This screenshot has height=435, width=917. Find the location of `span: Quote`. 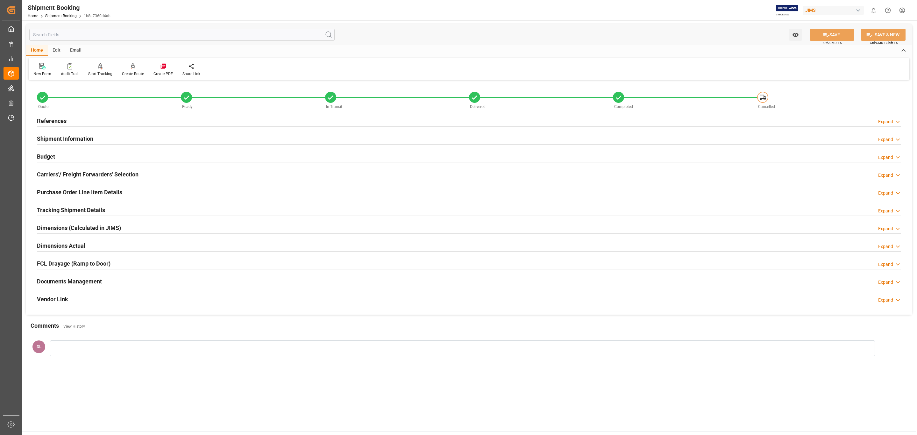

span: Quote is located at coordinates (43, 107).